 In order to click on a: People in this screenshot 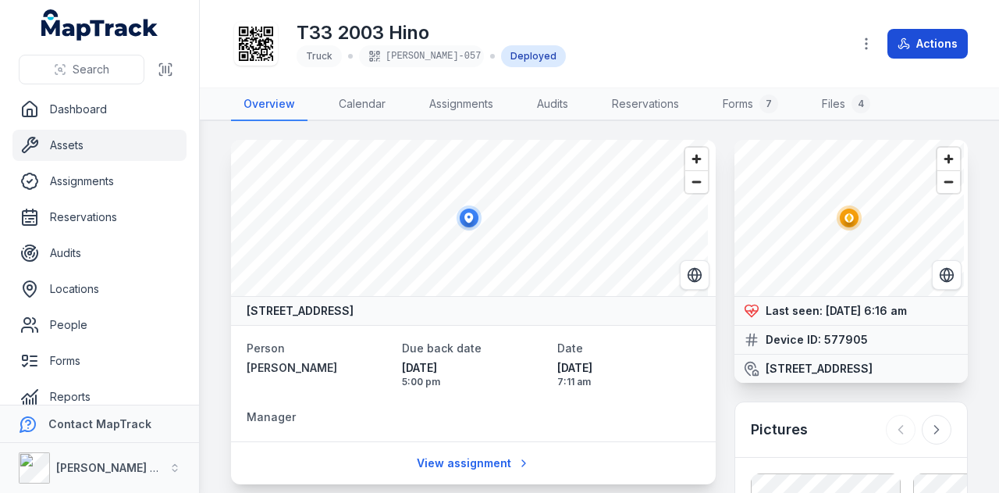, I will do `click(99, 325)`.